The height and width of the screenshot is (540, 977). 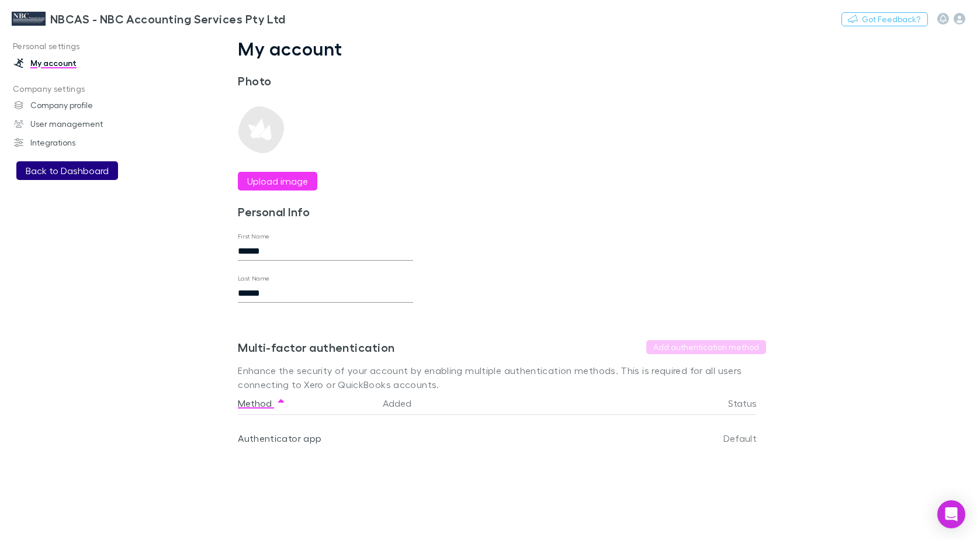 What do you see at coordinates (885, 19) in the screenshot?
I see `button: Got Feedback?` at bounding box center [885, 19].